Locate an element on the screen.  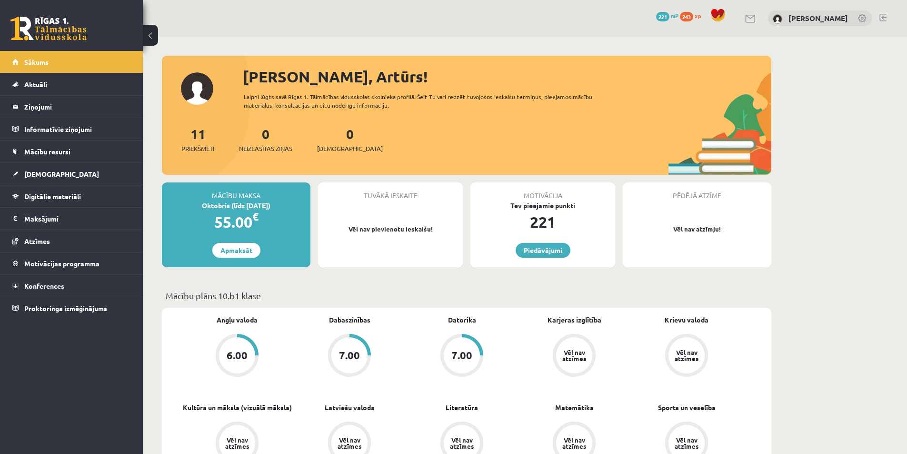
a: Matemātika is located at coordinates (574, 407).